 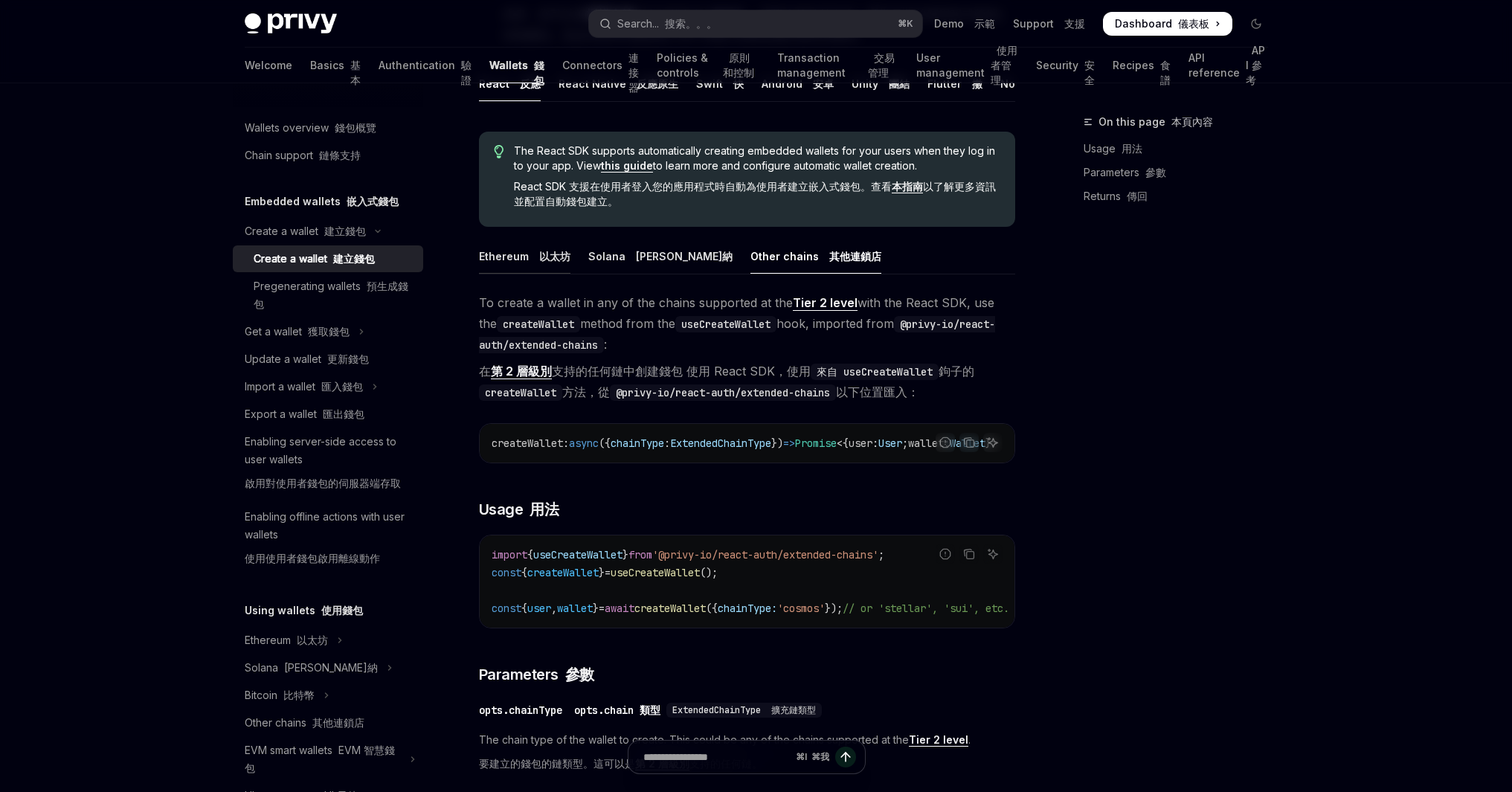 What do you see at coordinates (328, 156) in the screenshot?
I see `a: Chain support 鏈條支持` at bounding box center [328, 156].